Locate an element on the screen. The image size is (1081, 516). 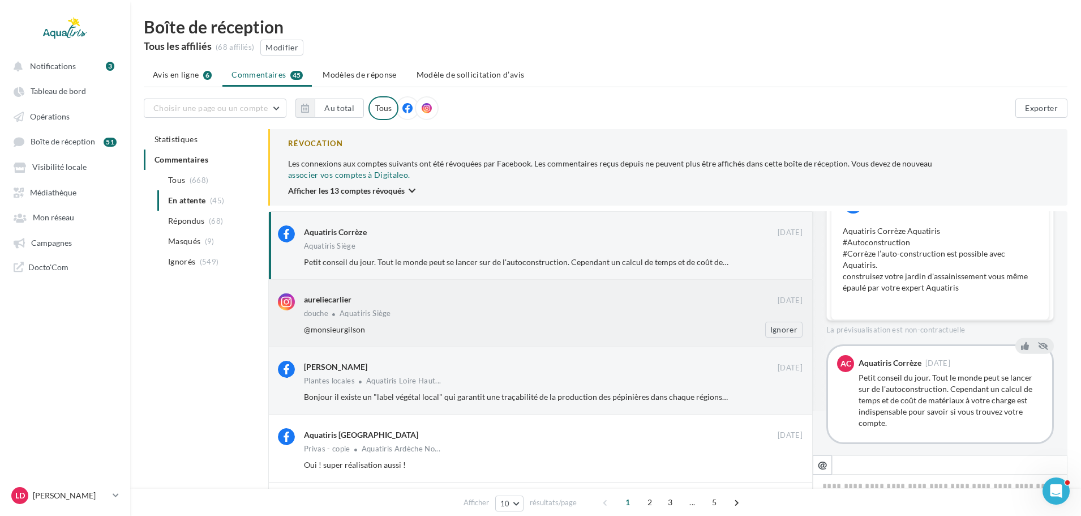
span: Ignorés is located at coordinates (182, 262).